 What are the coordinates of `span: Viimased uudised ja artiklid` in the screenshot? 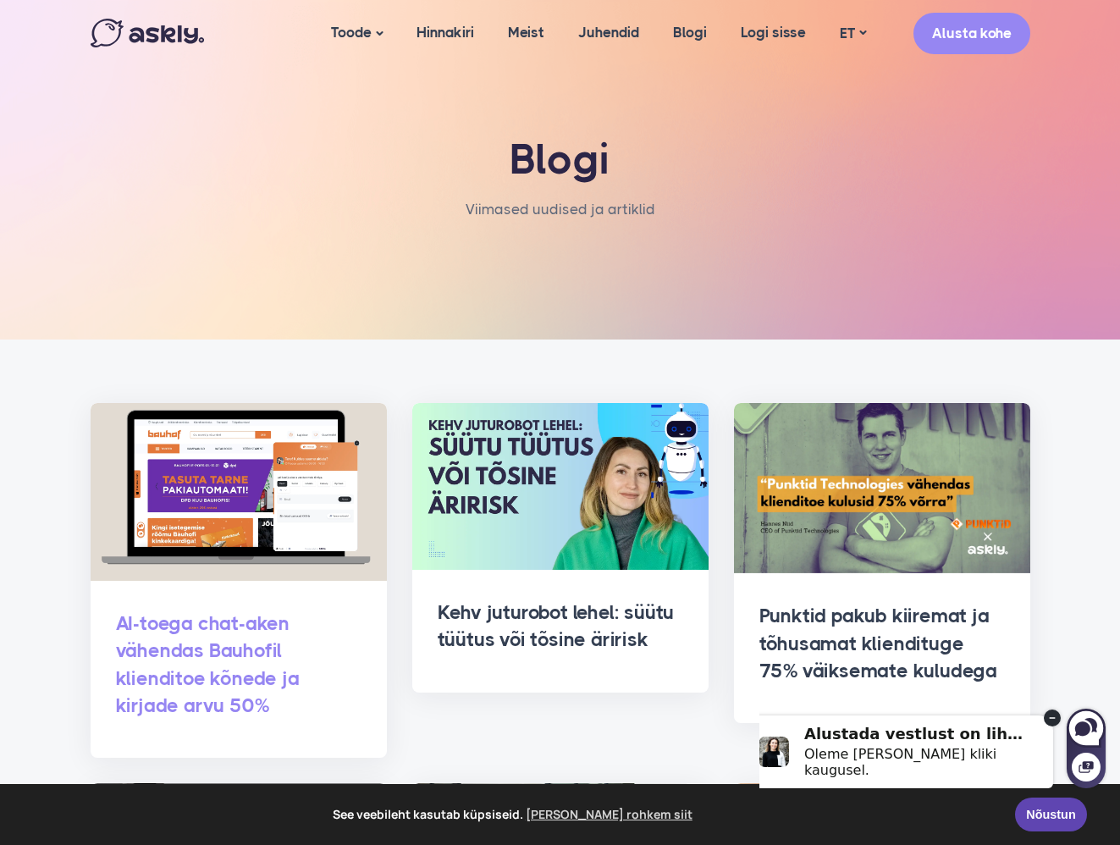 It's located at (560, 209).